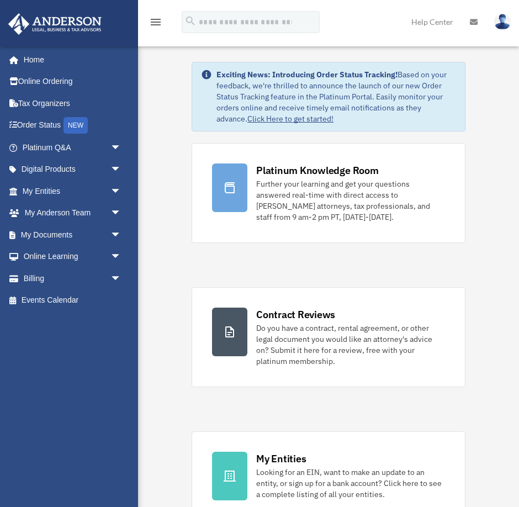 The image size is (519, 507). What do you see at coordinates (350, 344) in the screenshot?
I see `div: Do you have a contract, rental agreement, or other legal document you would like an attorney's ad...` at bounding box center [350, 344].